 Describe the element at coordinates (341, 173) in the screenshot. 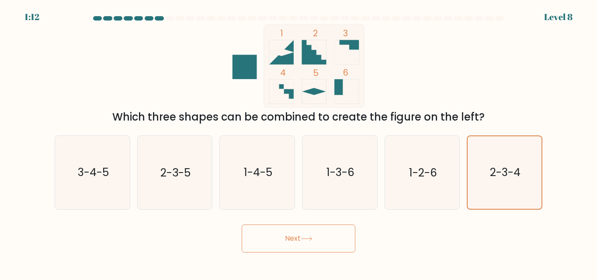

I see `text: 1-3-6` at that location.